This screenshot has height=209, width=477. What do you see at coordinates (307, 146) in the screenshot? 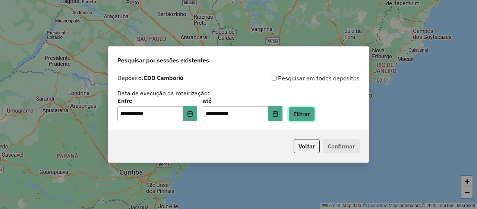
I see `button: Voltar` at bounding box center [307, 146].